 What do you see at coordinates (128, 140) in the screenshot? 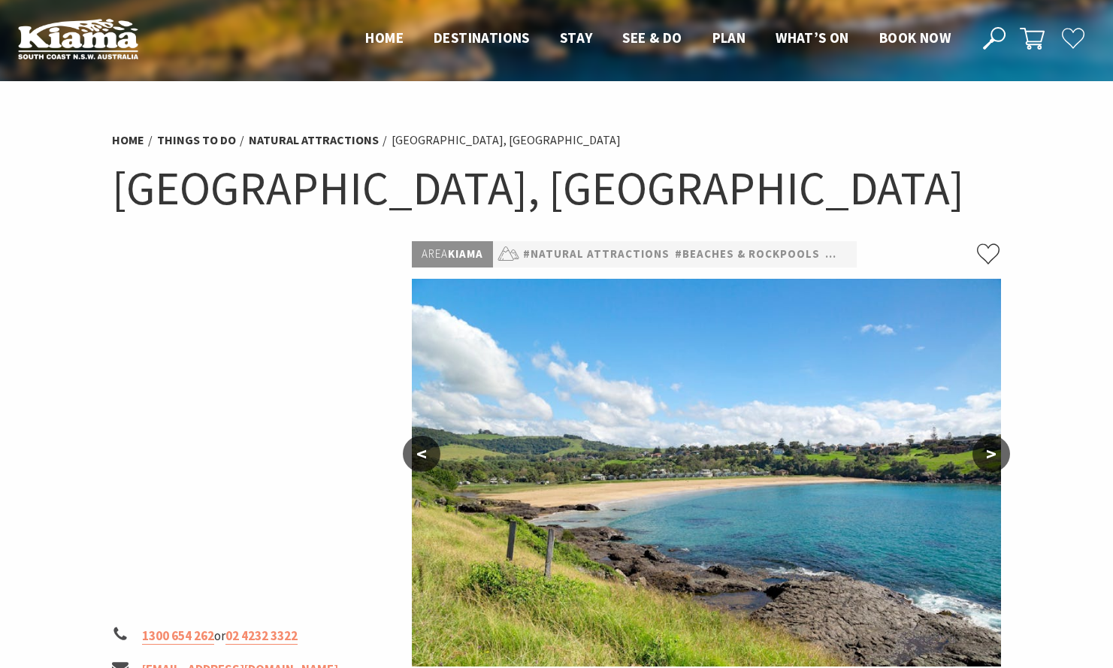
I see `a: Home` at bounding box center [128, 140].